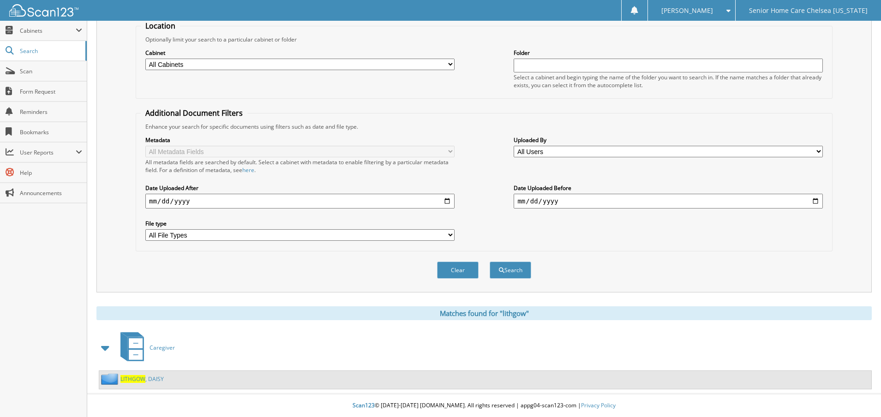 Image resolution: width=881 pixels, height=417 pixels. I want to click on span: Bookmarks, so click(51, 132).